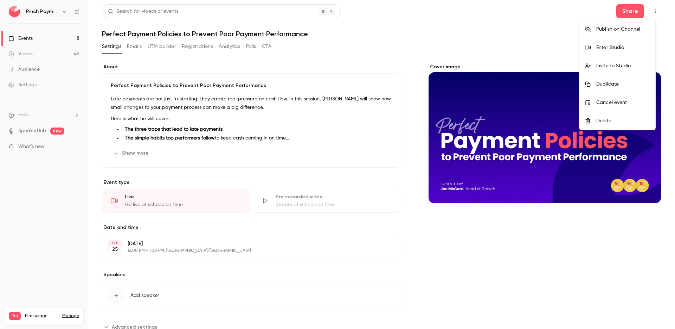  I want to click on div: Delete, so click(623, 121).